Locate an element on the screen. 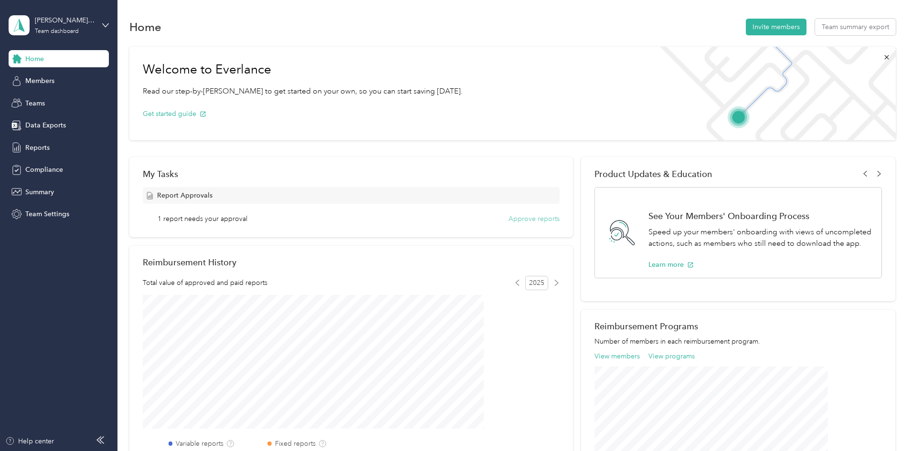 The image size is (912, 451). span: Data Exports is located at coordinates (45, 125).